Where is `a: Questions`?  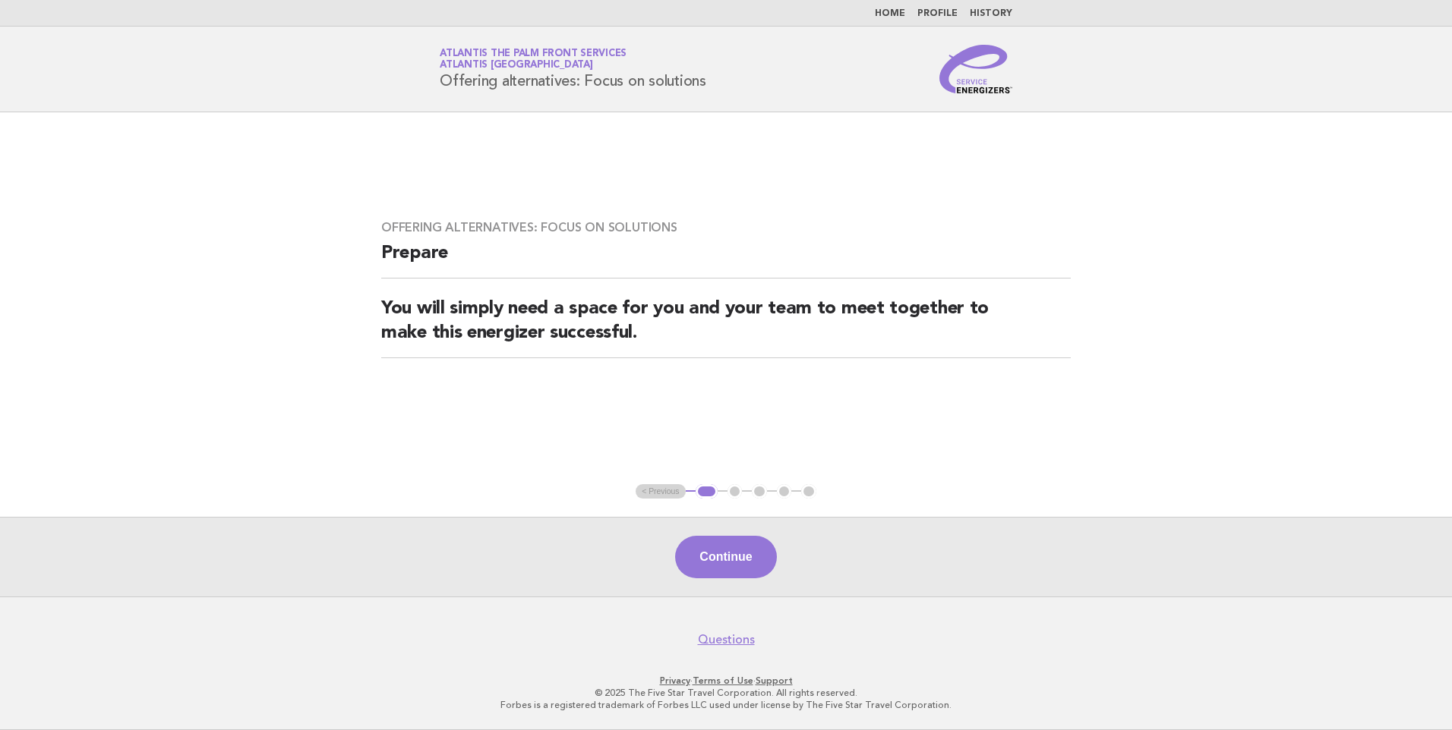 a: Questions is located at coordinates (726, 640).